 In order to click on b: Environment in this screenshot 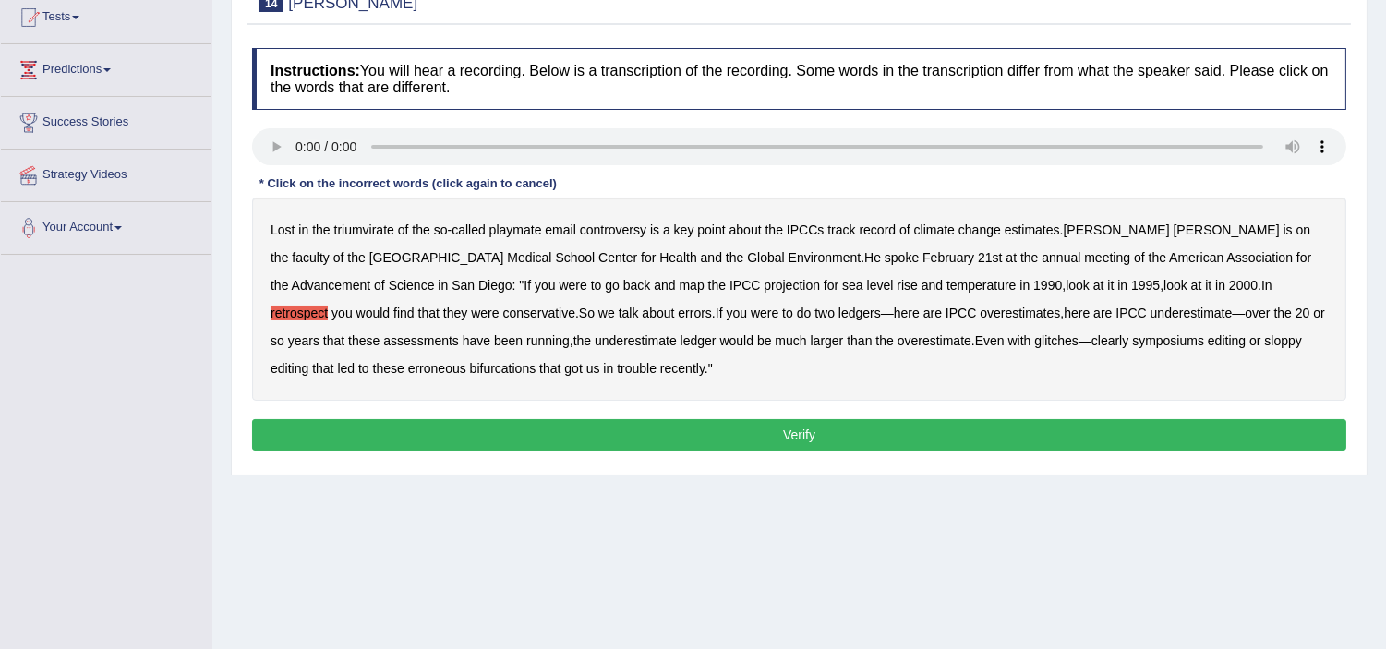, I will do `click(825, 258)`.